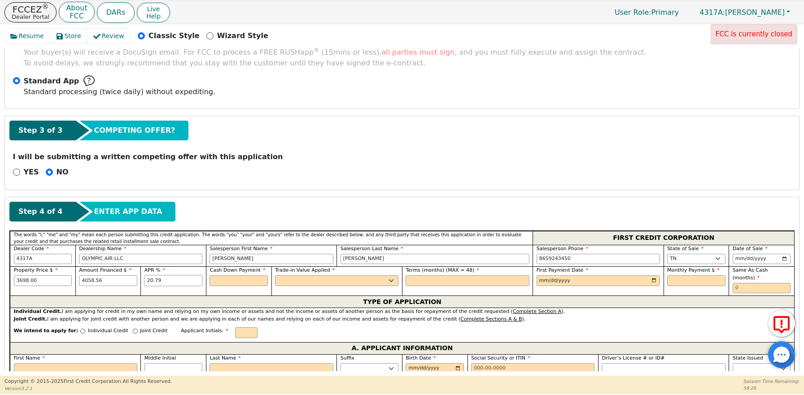 This screenshot has width=804, height=395. I want to click on span: Applicant Initials:, so click(204, 331).